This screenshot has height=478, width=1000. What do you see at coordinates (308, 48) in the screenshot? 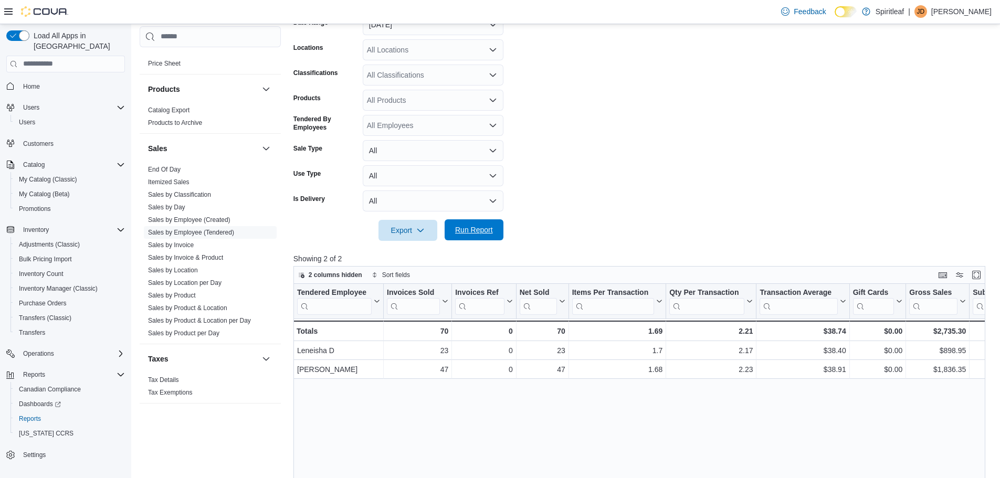
I see `label: Locations` at bounding box center [308, 48].